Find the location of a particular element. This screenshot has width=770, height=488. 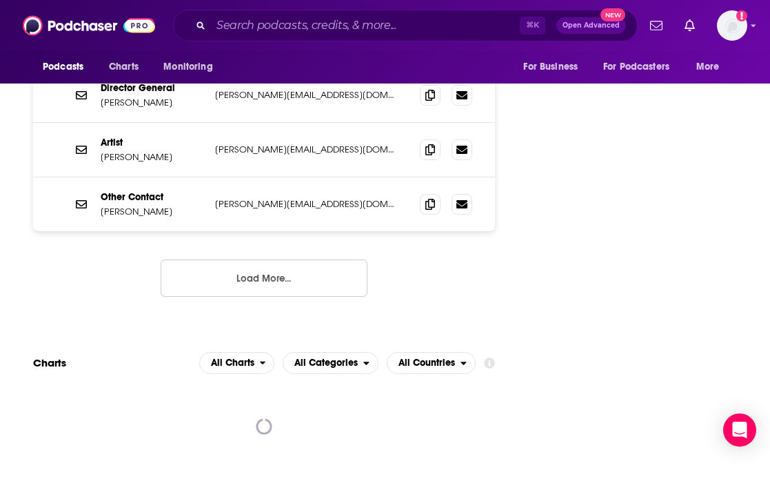

span: All Countries is located at coordinates (427, 363).